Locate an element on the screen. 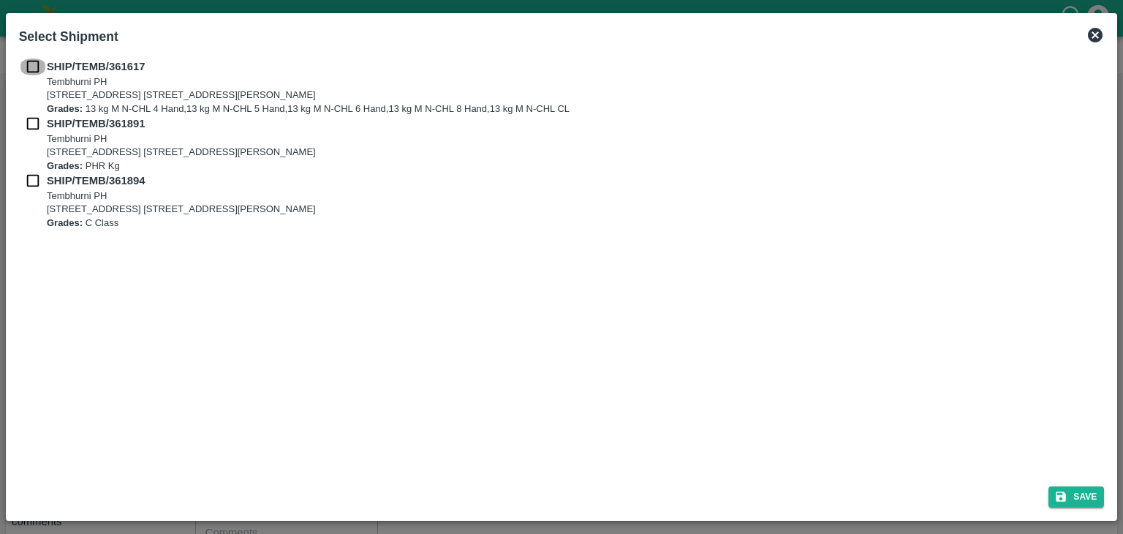  b: SHIP/TEMB/361617 is located at coordinates (96, 67).